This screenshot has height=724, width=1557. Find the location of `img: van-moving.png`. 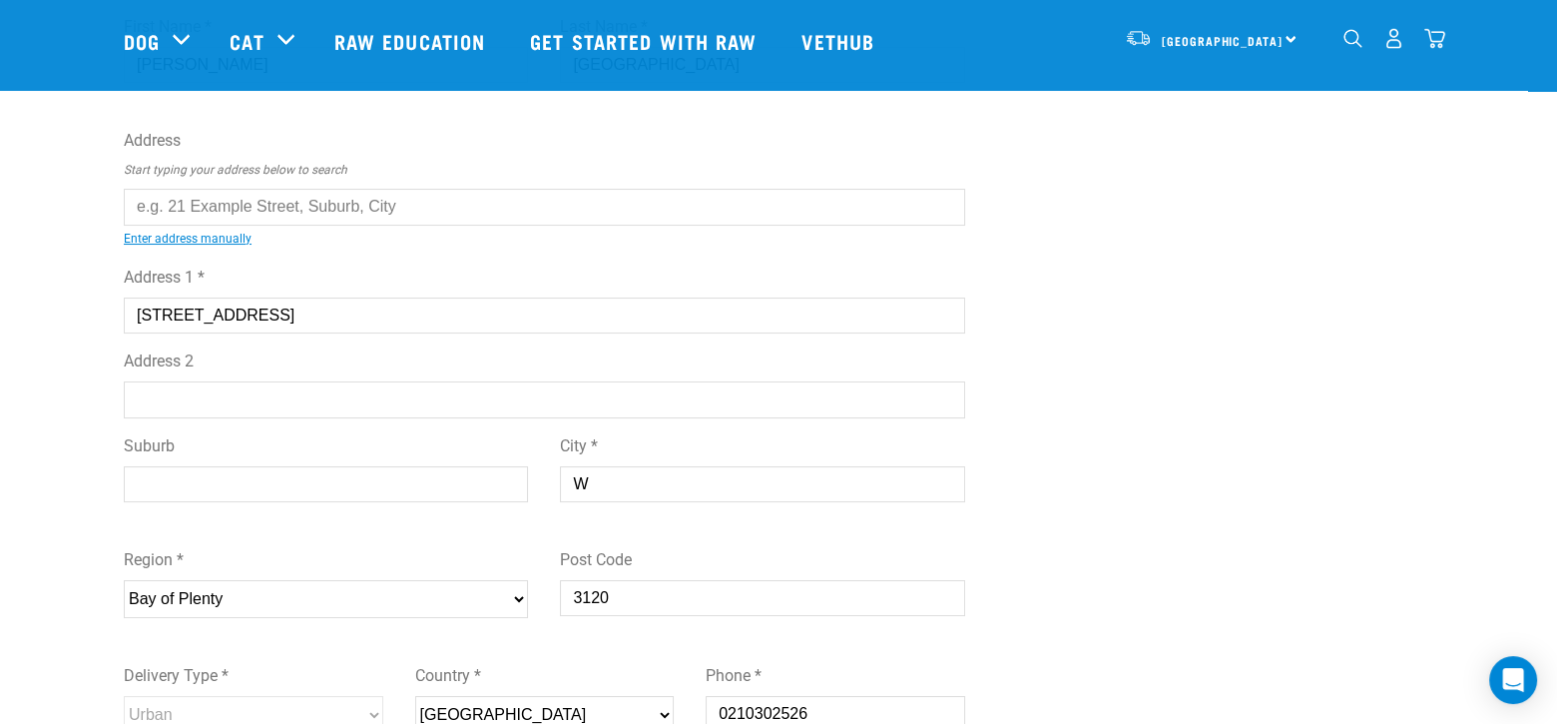

img: van-moving.png is located at coordinates (1138, 38).